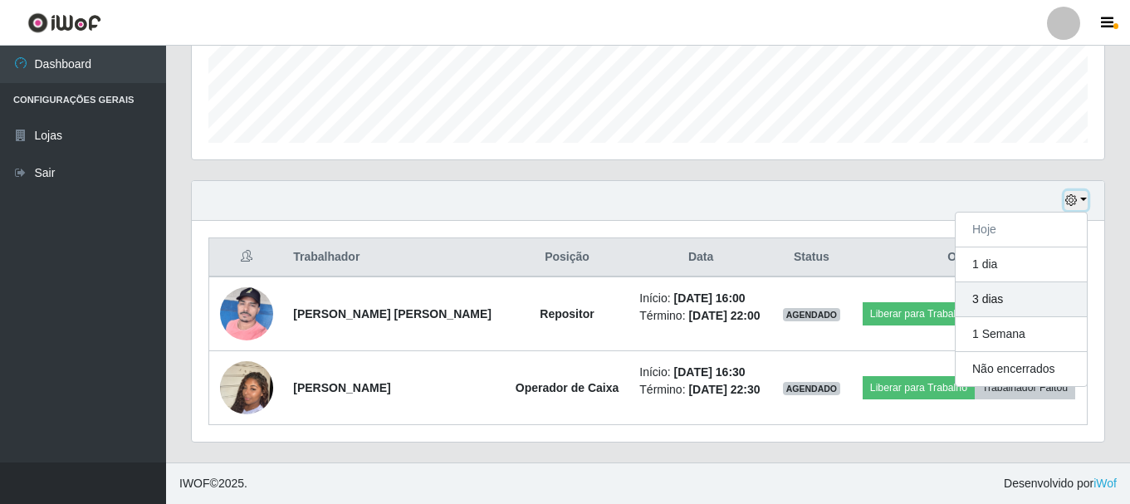 Image resolution: width=1130 pixels, height=504 pixels. What do you see at coordinates (1021, 300) in the screenshot?
I see `button: 3 dias` at bounding box center [1021, 300].